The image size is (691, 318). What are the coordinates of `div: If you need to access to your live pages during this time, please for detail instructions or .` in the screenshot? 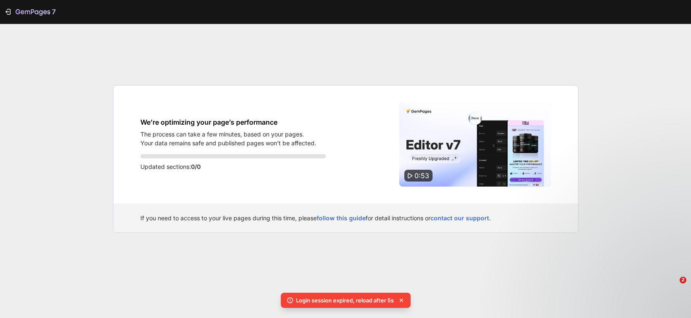 It's located at (346, 218).